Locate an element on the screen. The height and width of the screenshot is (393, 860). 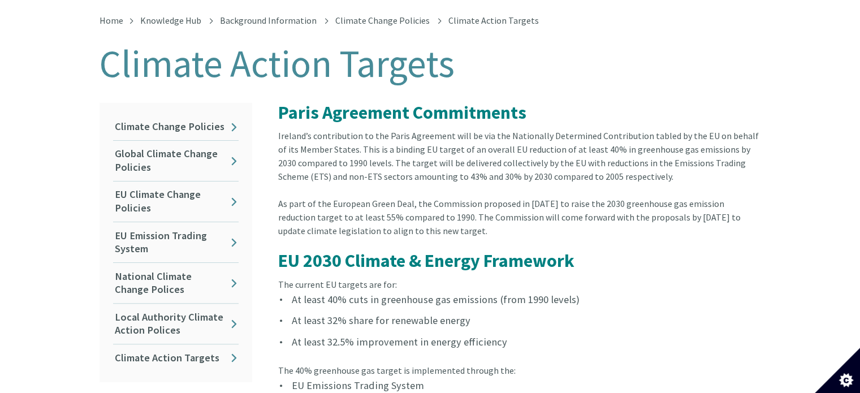
a: EU Climate Change Policies is located at coordinates (176, 201).